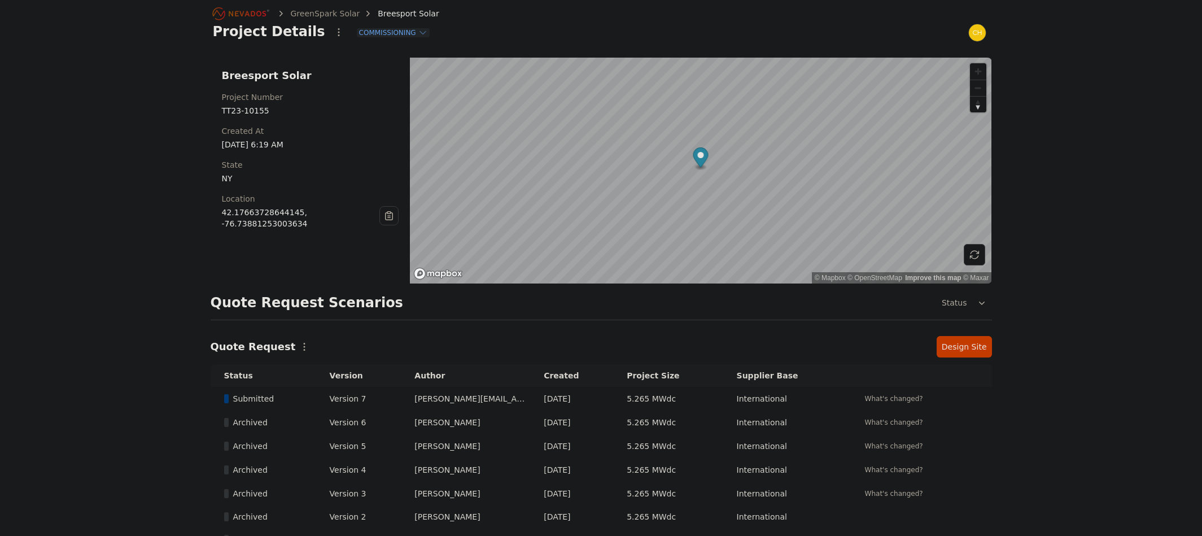 This screenshot has height=536, width=1202. I want to click on th: Author, so click(465, 375).